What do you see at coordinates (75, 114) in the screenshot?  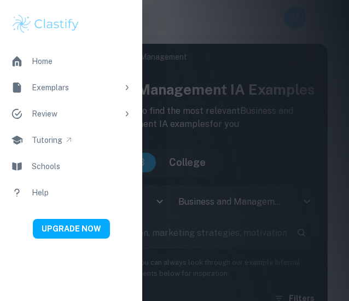 I see `div: Review` at bounding box center [75, 114].